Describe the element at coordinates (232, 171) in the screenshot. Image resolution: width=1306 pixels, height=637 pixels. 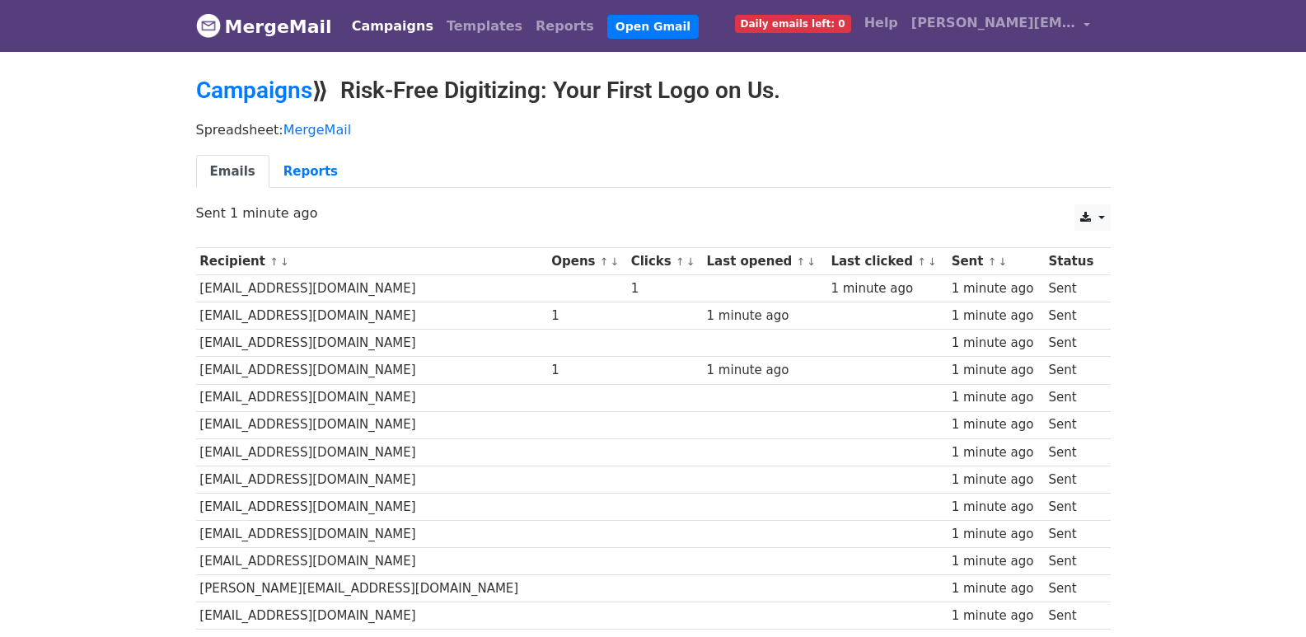
I see `a: Emails` at that location.